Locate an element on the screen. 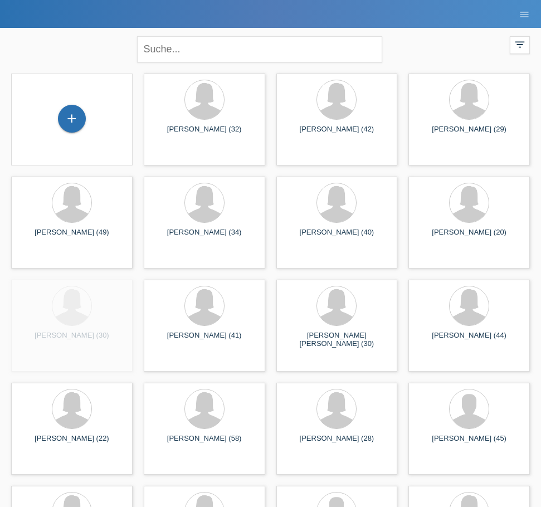 This screenshot has height=507, width=541. a: menu is located at coordinates (525, 14).